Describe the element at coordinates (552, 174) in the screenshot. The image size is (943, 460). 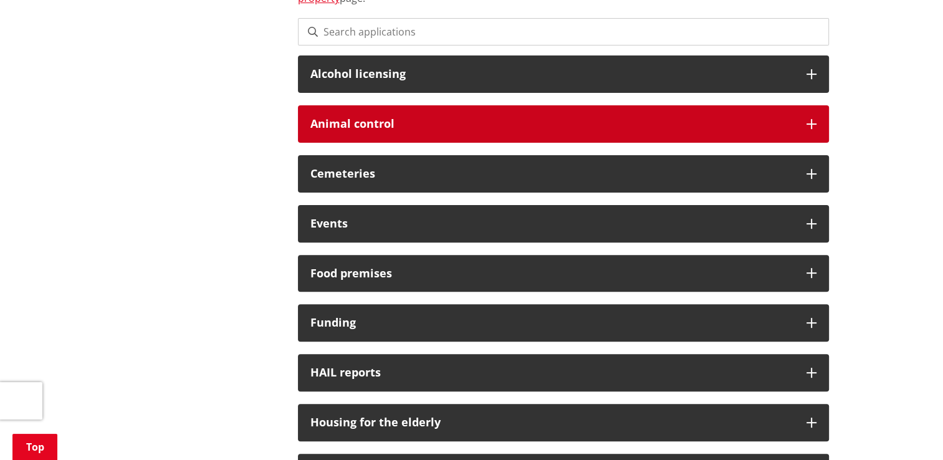
I see `h3: Cemeteries` at that location.